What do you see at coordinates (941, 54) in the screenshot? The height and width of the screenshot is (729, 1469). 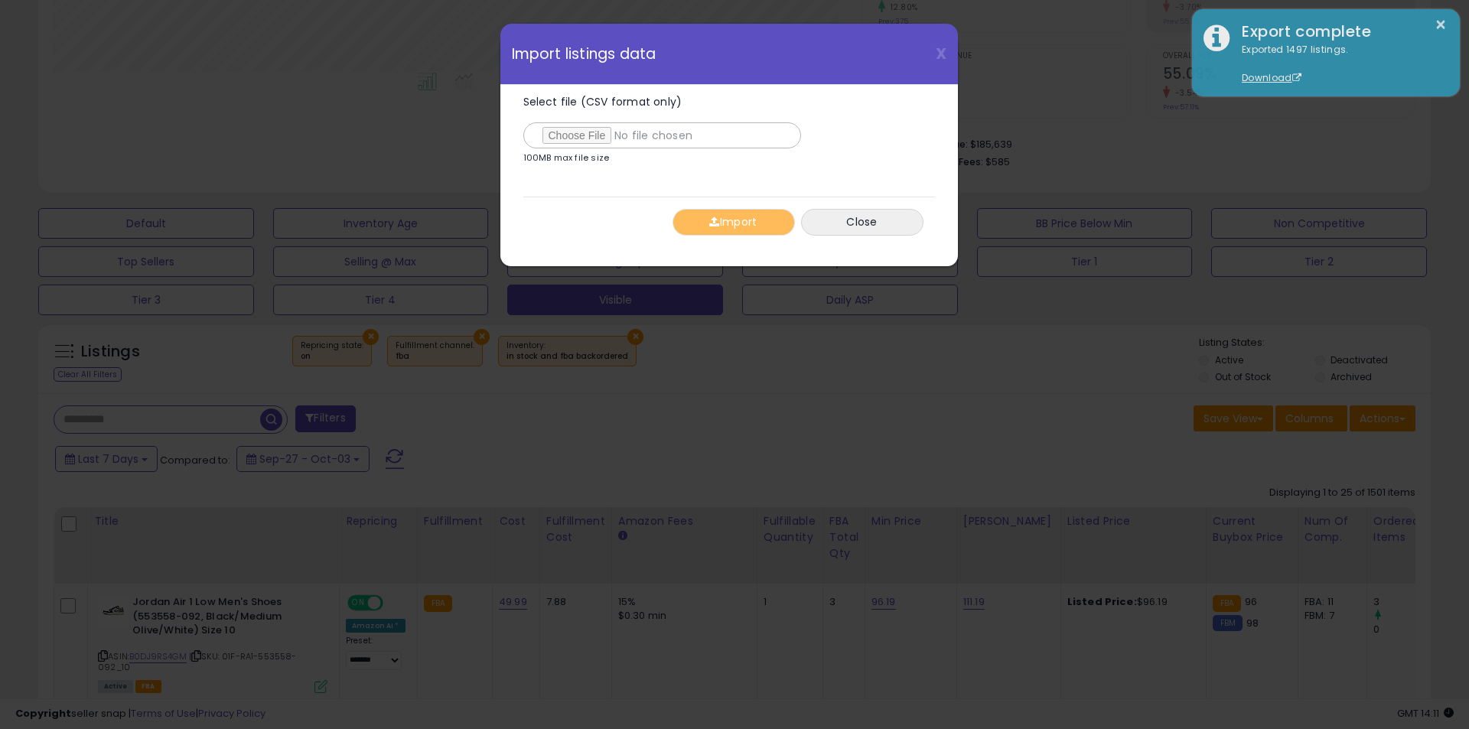 I see `span: X` at bounding box center [941, 54].